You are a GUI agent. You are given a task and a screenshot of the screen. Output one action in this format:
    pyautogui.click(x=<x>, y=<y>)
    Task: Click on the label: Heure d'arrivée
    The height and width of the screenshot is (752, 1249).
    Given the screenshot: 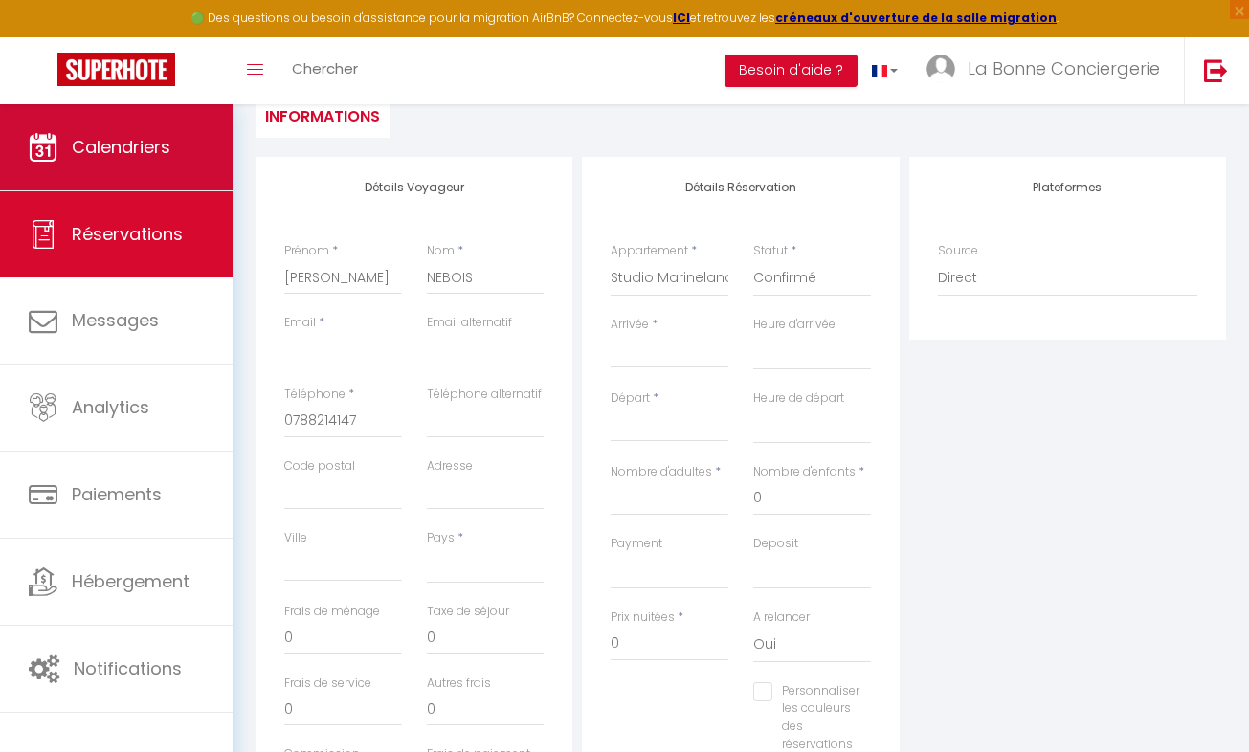 What is the action you would take?
    pyautogui.click(x=794, y=324)
    